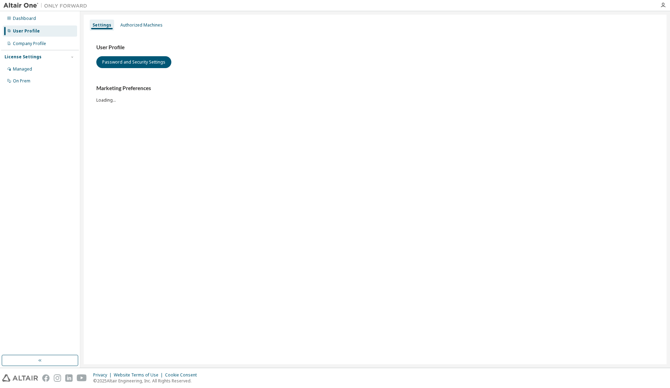 This screenshot has height=388, width=670. What do you see at coordinates (22, 69) in the screenshot?
I see `div: Managed` at bounding box center [22, 69].